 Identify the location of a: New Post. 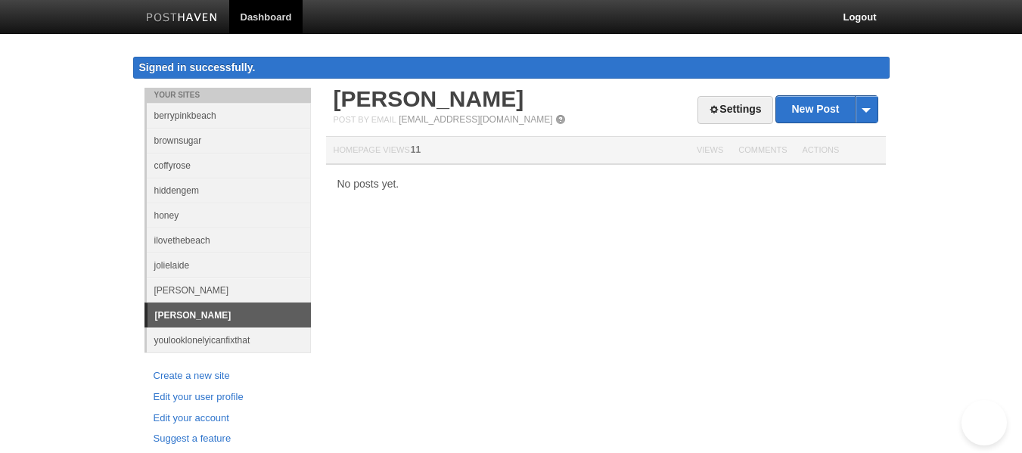
(826, 109).